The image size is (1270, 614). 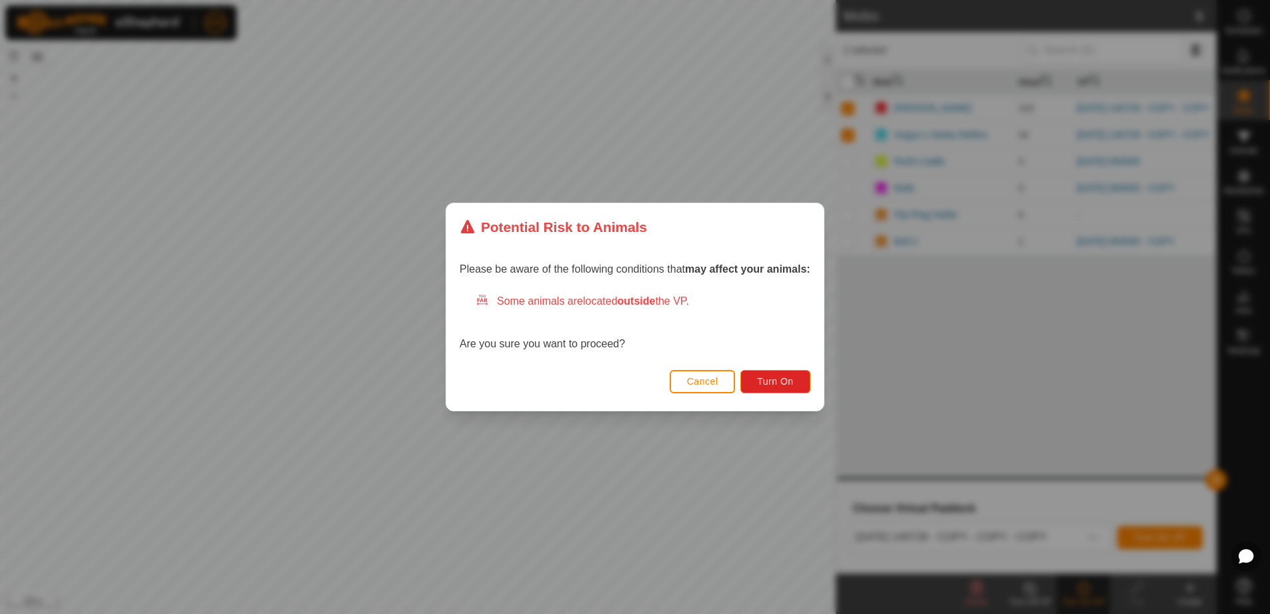 What do you see at coordinates (702, 381) in the screenshot?
I see `button: Cancel` at bounding box center [702, 381].